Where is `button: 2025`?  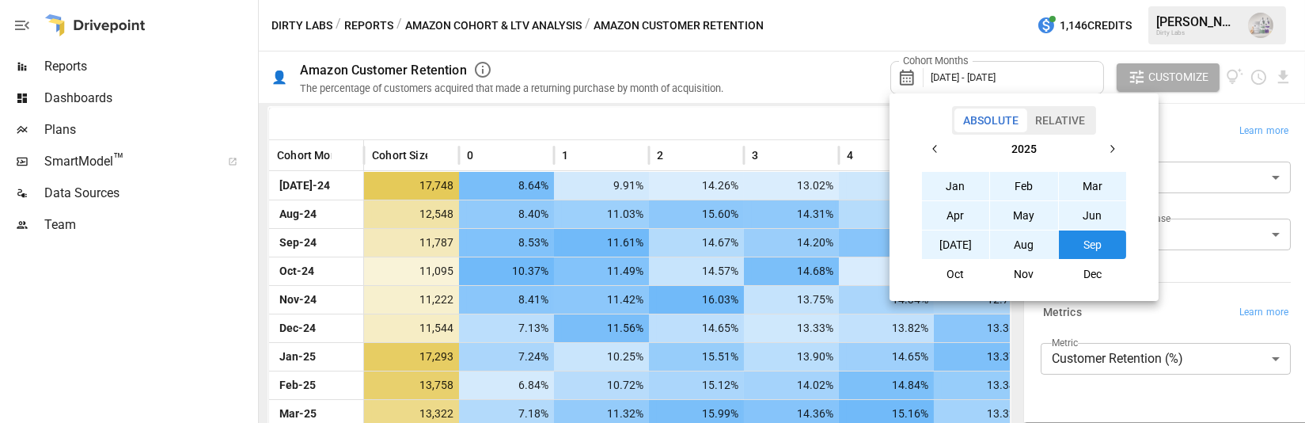 button: 2025 is located at coordinates (1023, 149).